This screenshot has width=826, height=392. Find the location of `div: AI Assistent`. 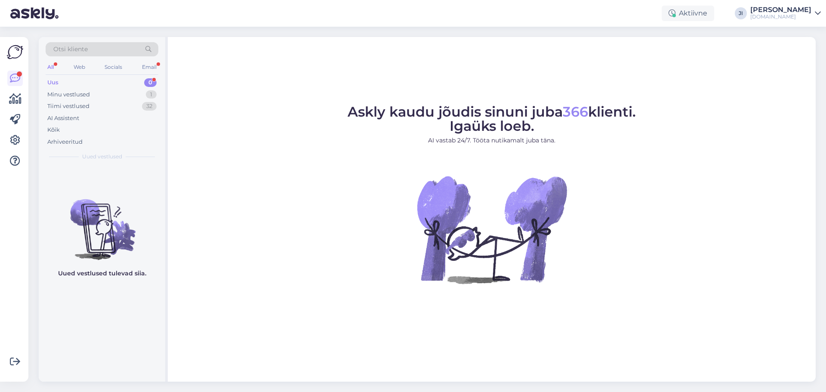

div: AI Assistent is located at coordinates (63, 118).